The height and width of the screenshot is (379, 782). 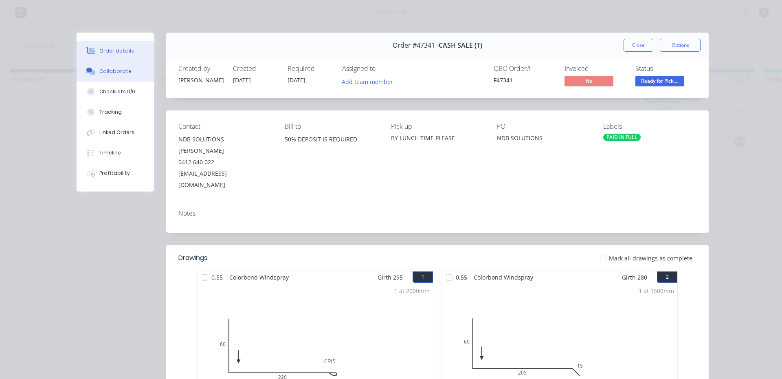 What do you see at coordinates (225, 126) in the screenshot?
I see `div: Contact` at bounding box center [225, 126].